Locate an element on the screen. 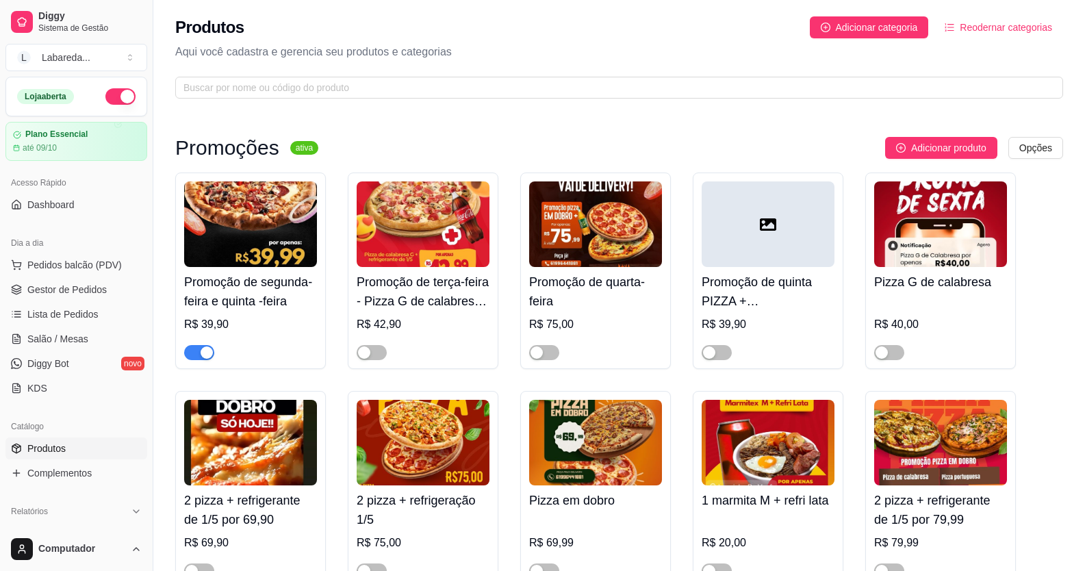 Image resolution: width=1085 pixels, height=571 pixels. a: Dashboard is located at coordinates (76, 205).